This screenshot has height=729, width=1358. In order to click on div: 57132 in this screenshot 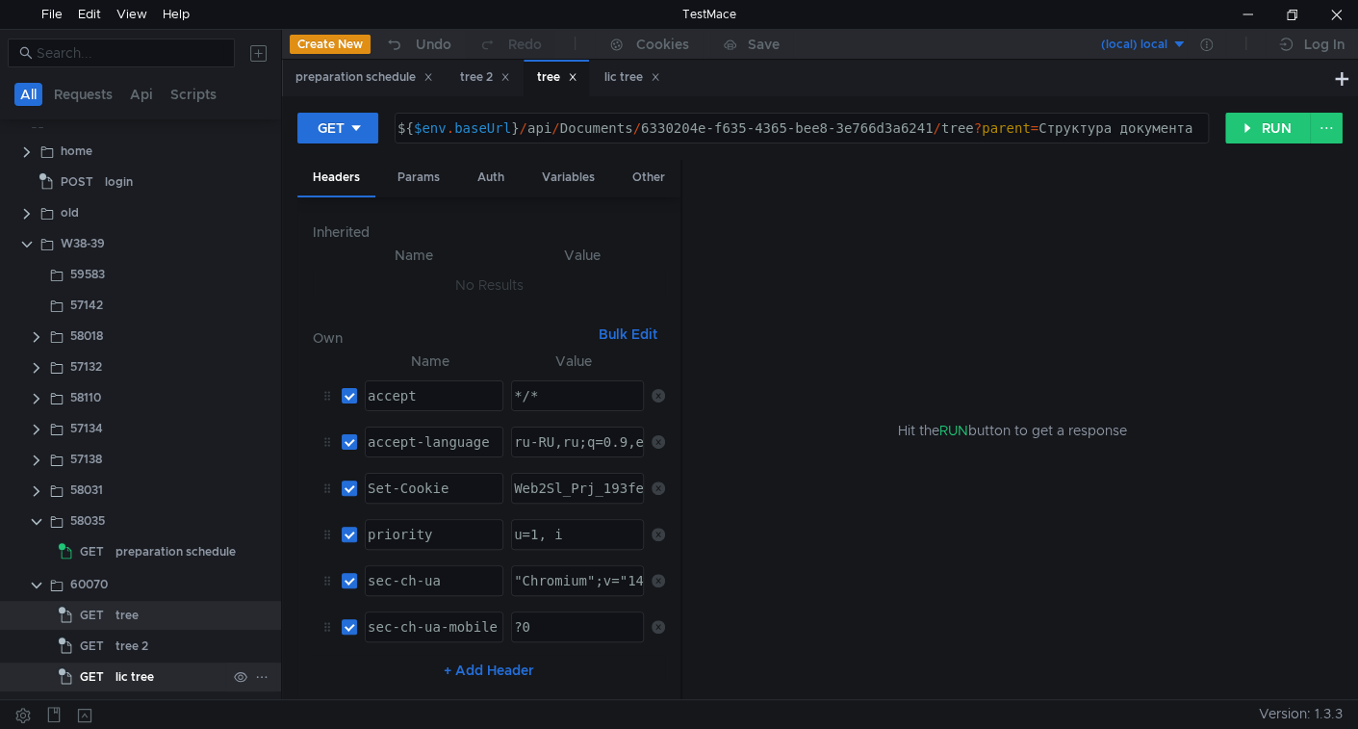, I will do `click(86, 367)`.